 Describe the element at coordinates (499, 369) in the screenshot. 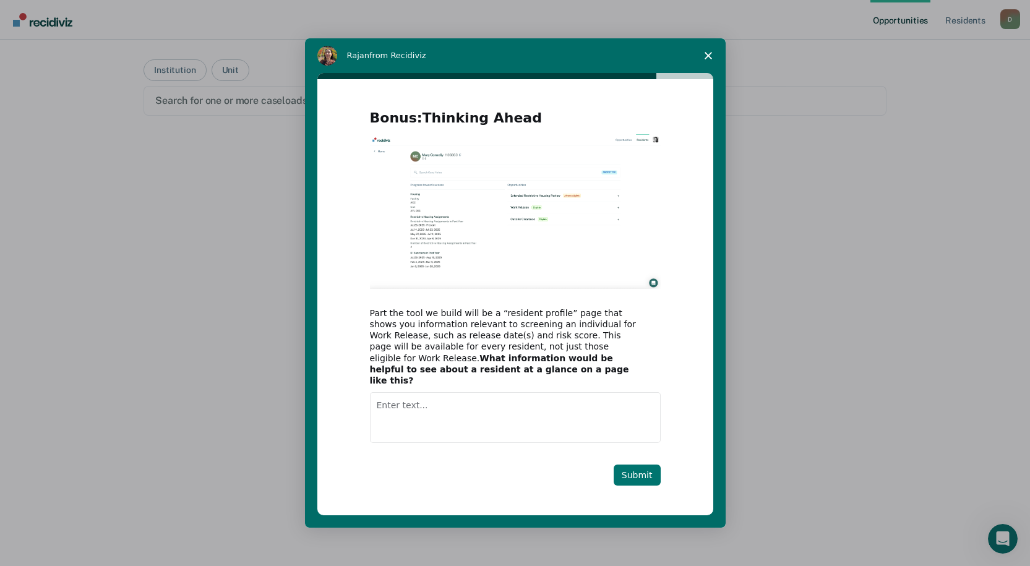

I see `b: What information would be helpful to see about a resident at a glance on a page like this?` at that location.